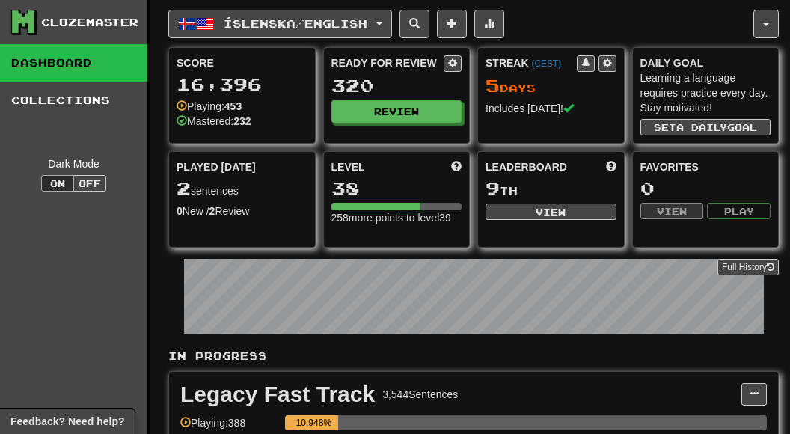 This screenshot has height=434, width=790. I want to click on div: 258 more points to level 39, so click(396, 218).